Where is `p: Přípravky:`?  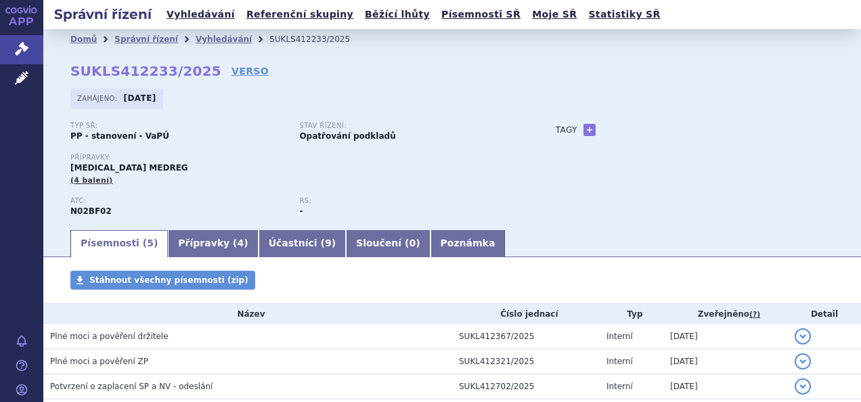 p: Přípravky: is located at coordinates (299, 158).